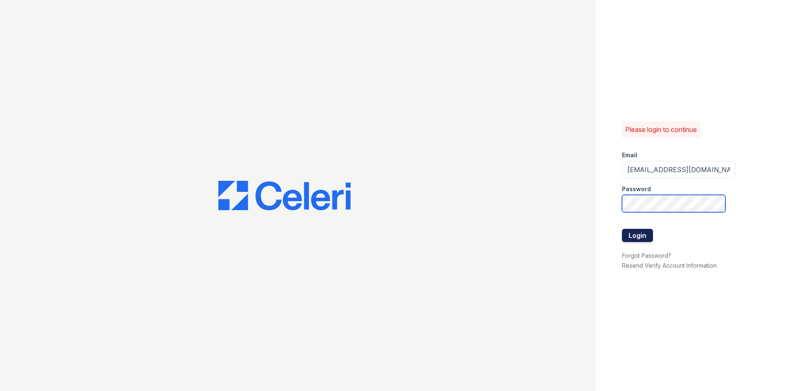 The height and width of the screenshot is (391, 794). Describe the element at coordinates (630, 155) in the screenshot. I see `label: Email` at that location.